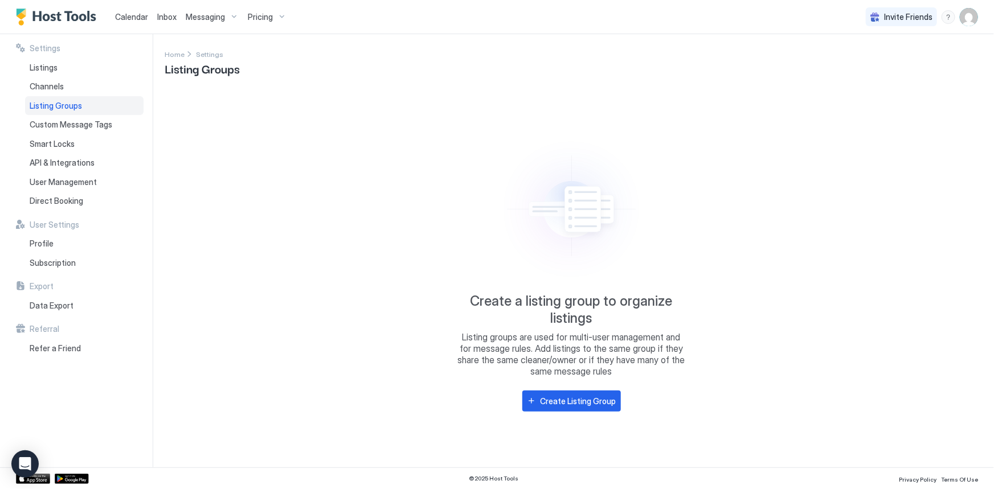 This screenshot has height=489, width=994. What do you see at coordinates (84, 163) in the screenshot?
I see `a: API & Integrations` at bounding box center [84, 163].